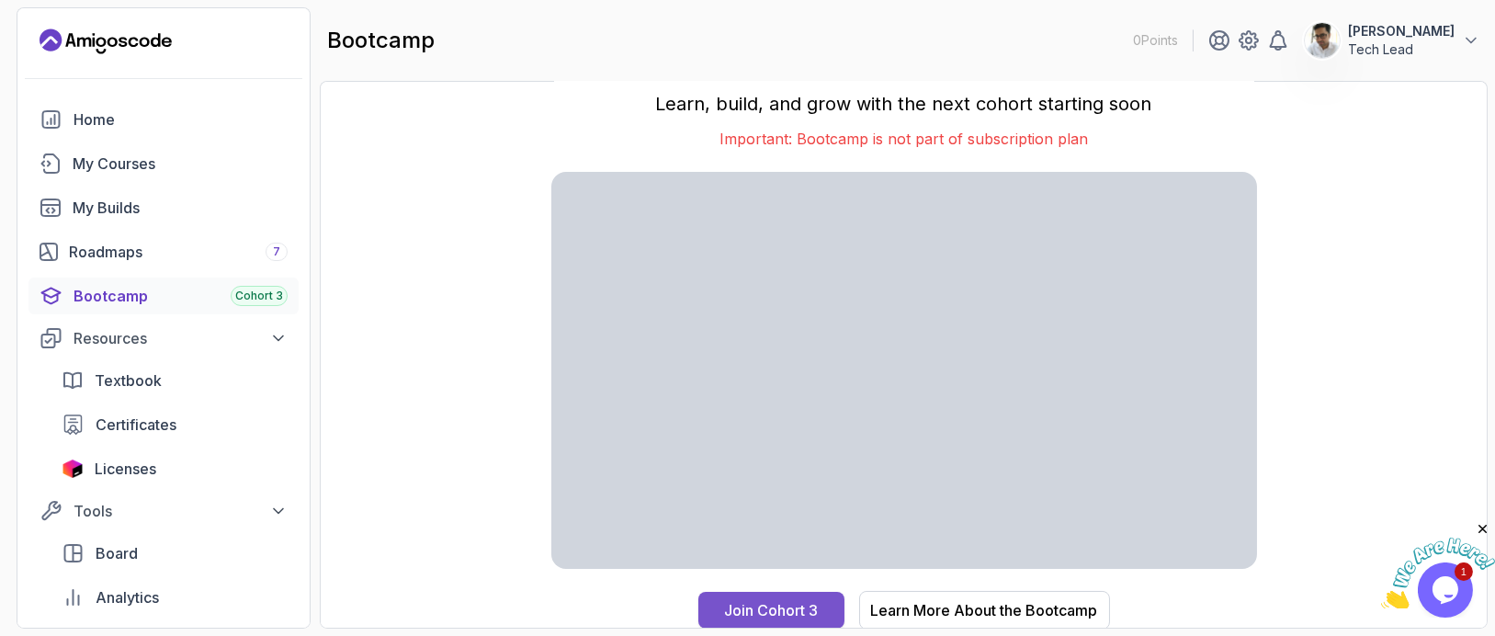 The image size is (1495, 636). What do you see at coordinates (259, 296) in the screenshot?
I see `span: Cohort 3` at bounding box center [259, 296].